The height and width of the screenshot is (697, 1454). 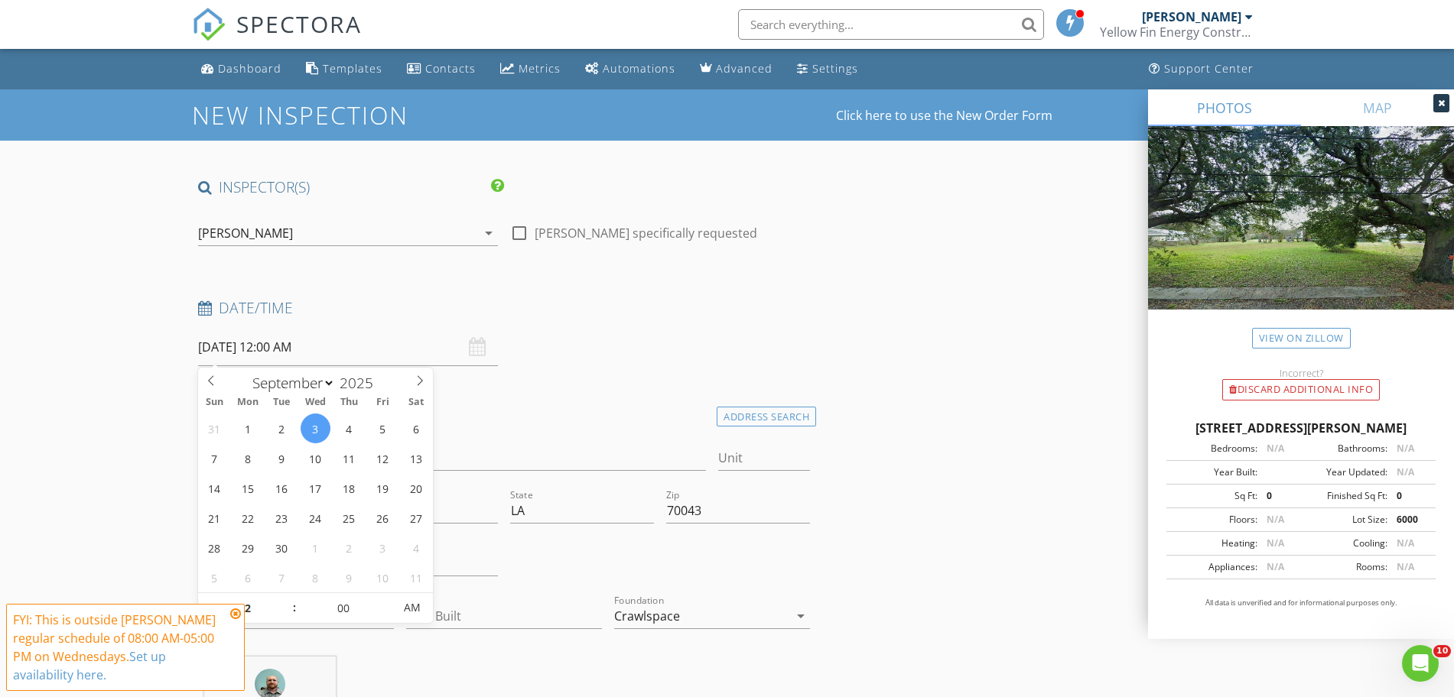 What do you see at coordinates (315, 428) in the screenshot?
I see `span: September 3, 2025` at bounding box center [315, 428].